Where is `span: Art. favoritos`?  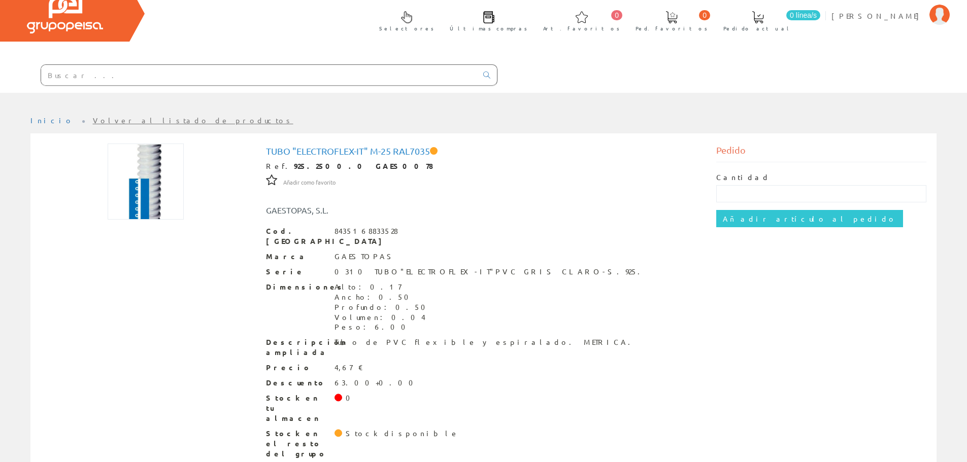
span: Art. favoritos is located at coordinates (581, 28).